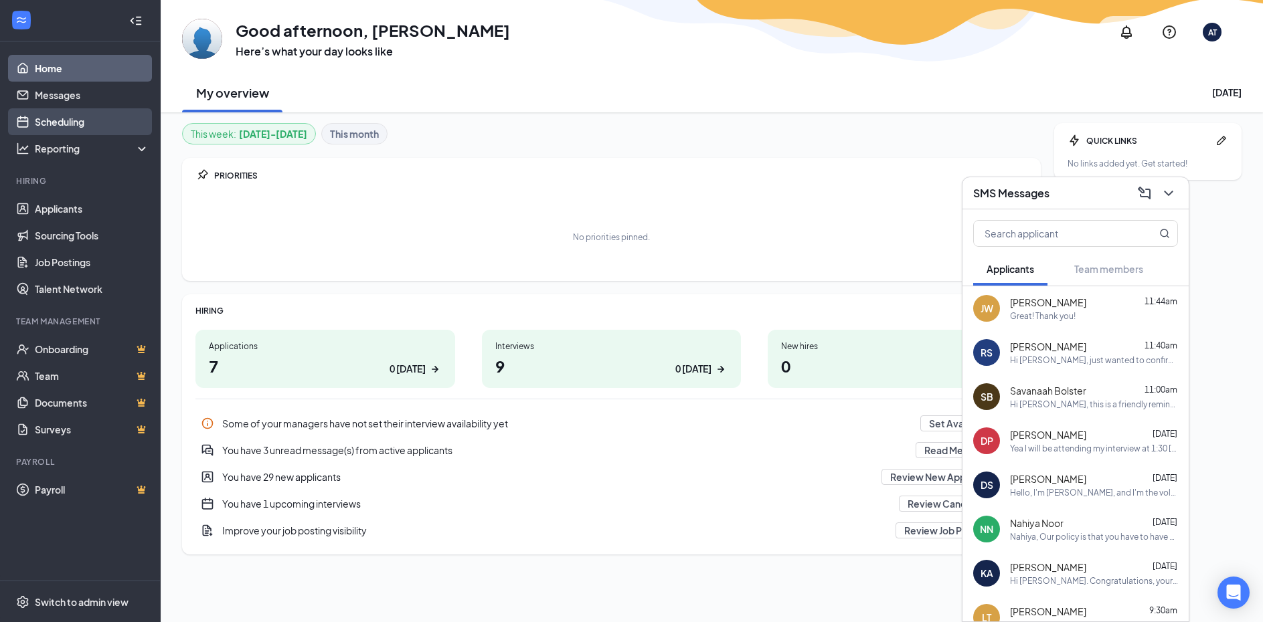  What do you see at coordinates (81, 181) in the screenshot?
I see `div: Hiring` at bounding box center [81, 181].